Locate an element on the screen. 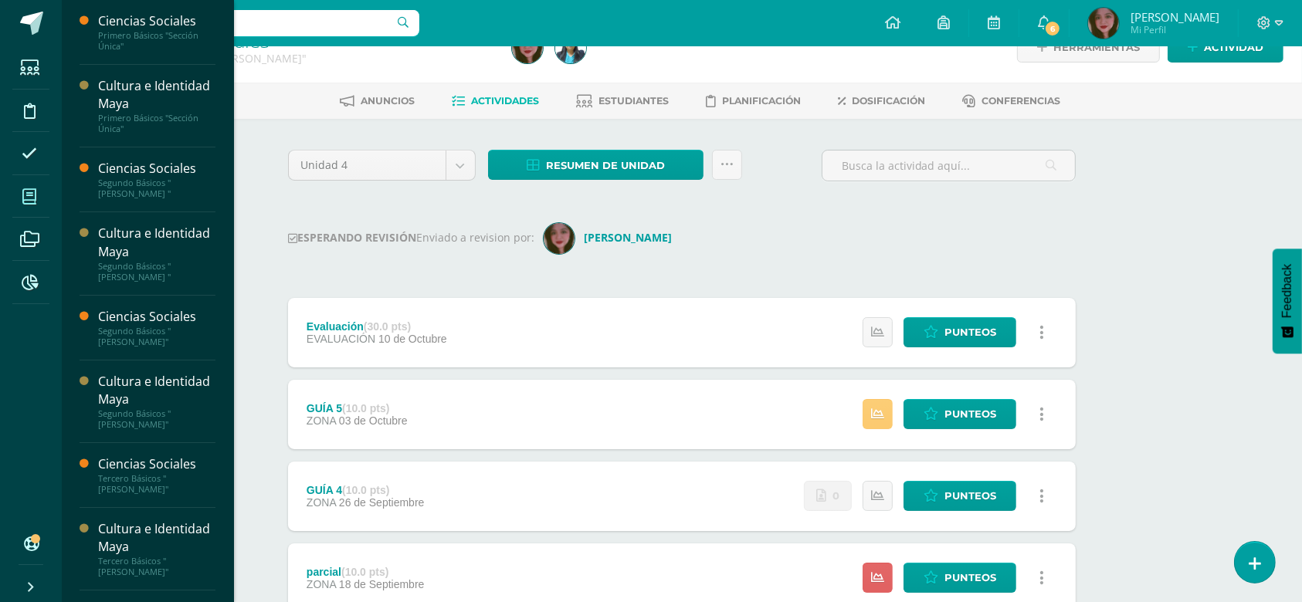 The width and height of the screenshot is (1302, 602). span: Dosificación is located at coordinates (889, 100).